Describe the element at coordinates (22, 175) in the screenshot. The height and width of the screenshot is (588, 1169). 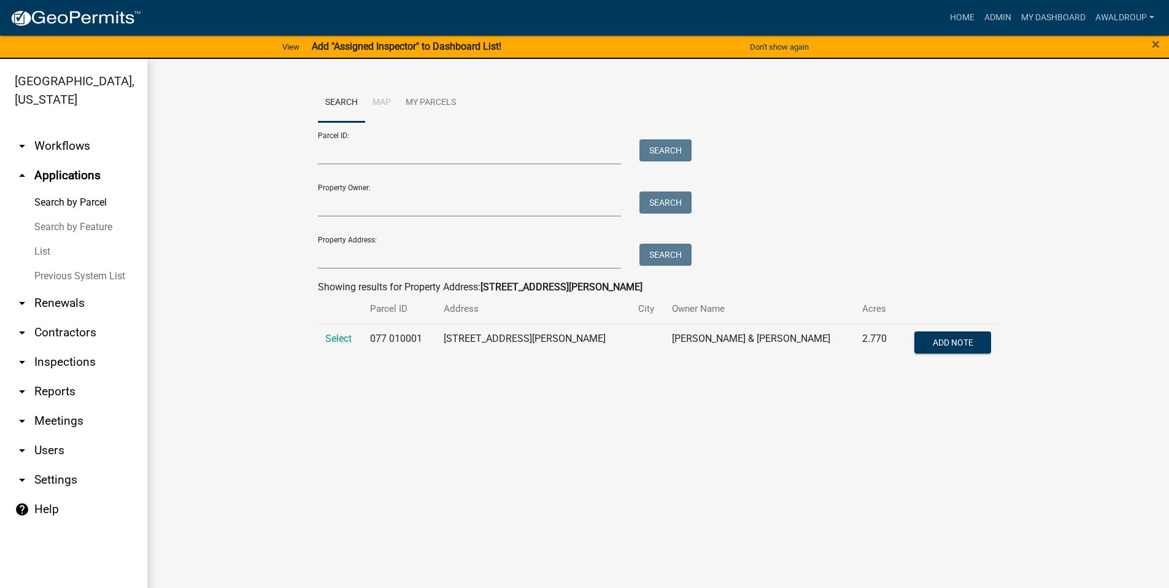
I see `i: arrow_drop_up` at that location.